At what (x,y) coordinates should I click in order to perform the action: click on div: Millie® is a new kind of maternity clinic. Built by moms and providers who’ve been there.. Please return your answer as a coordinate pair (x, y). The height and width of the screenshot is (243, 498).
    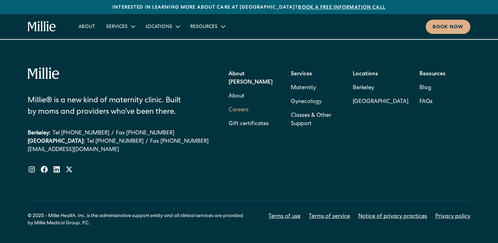
    Looking at the image, I should click on (109, 107).